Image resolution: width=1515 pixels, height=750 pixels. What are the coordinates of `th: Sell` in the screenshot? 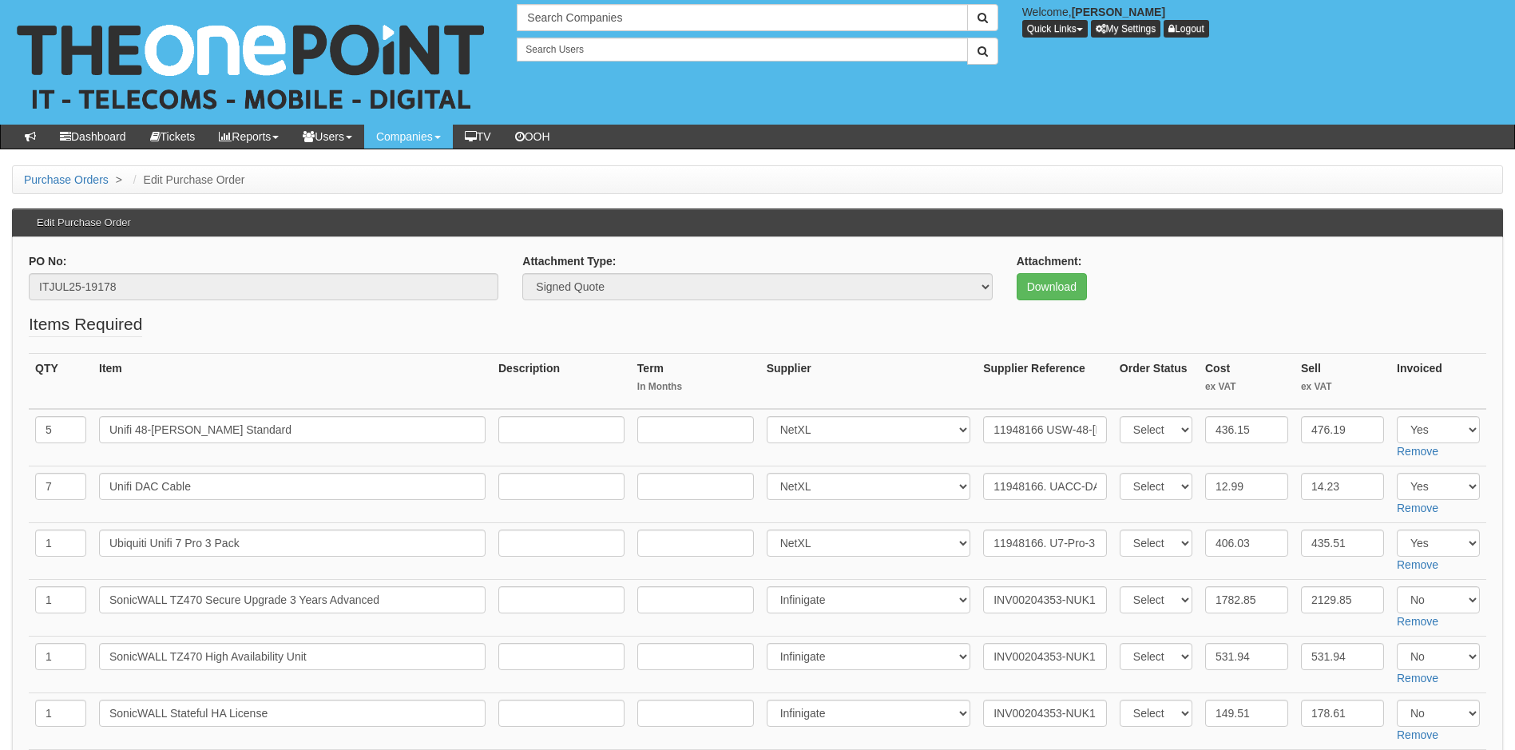 It's located at (1343, 382).